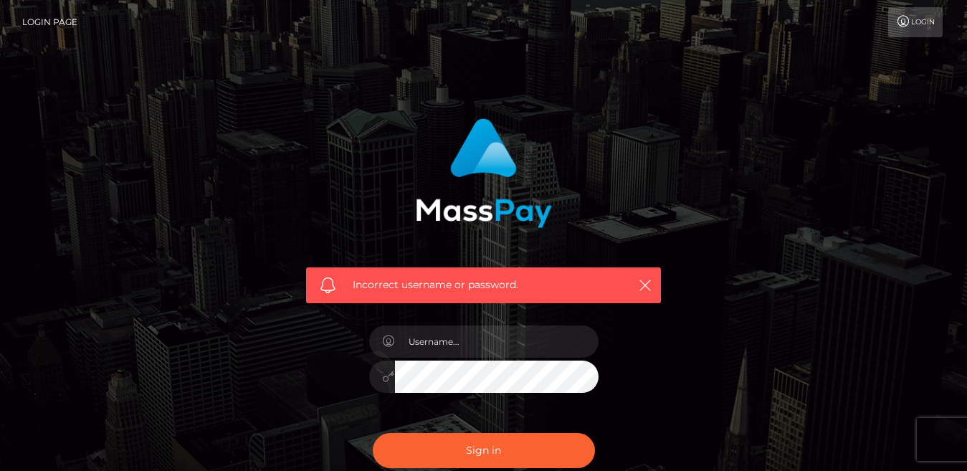 Image resolution: width=967 pixels, height=471 pixels. I want to click on a: Login, so click(915, 22).